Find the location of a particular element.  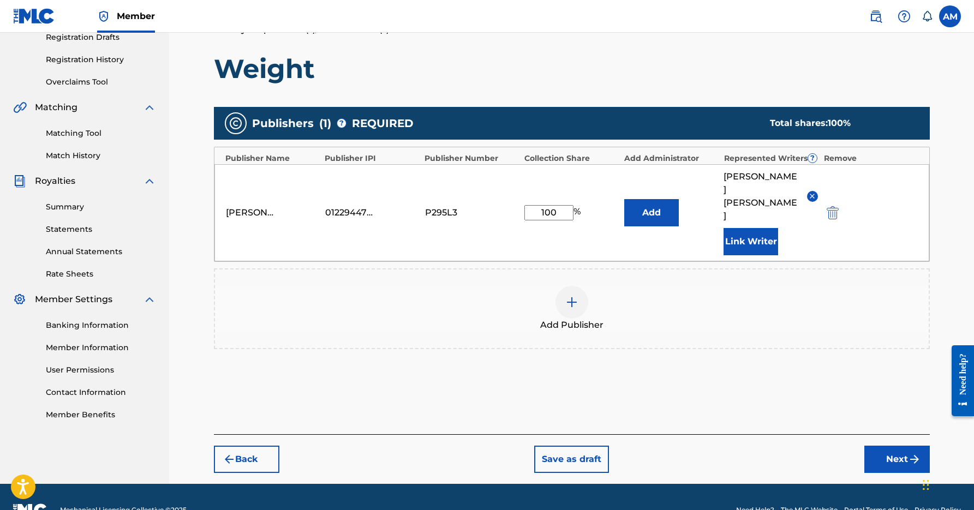

span: Member Settings is located at coordinates (74, 300).